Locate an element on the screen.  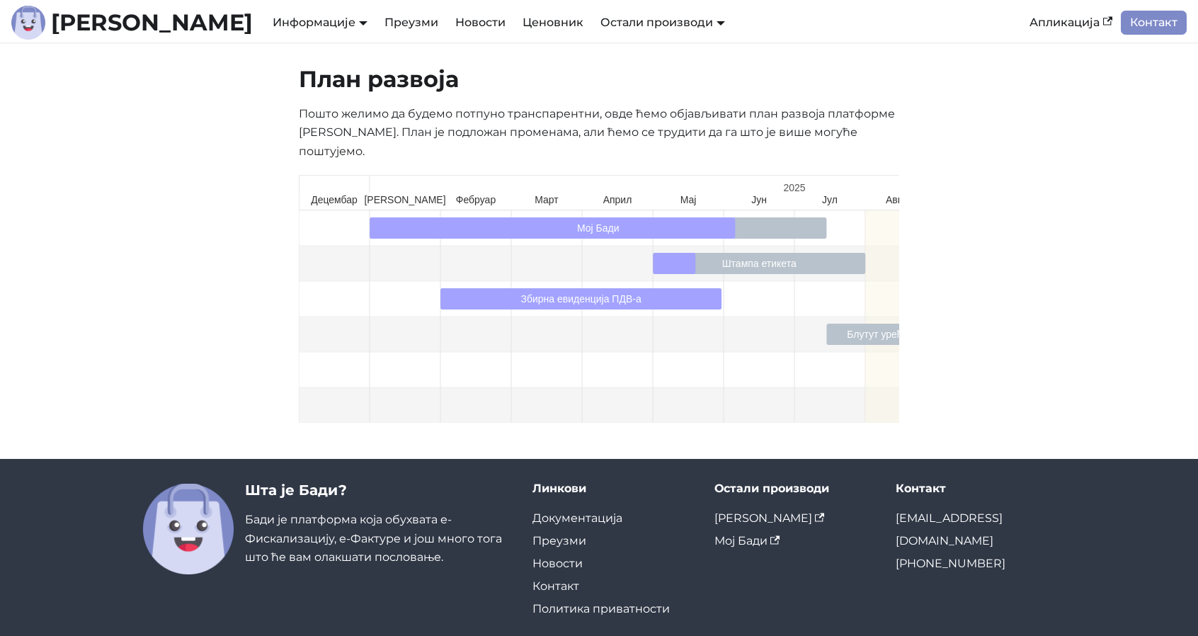
a: Информације is located at coordinates (320, 22).